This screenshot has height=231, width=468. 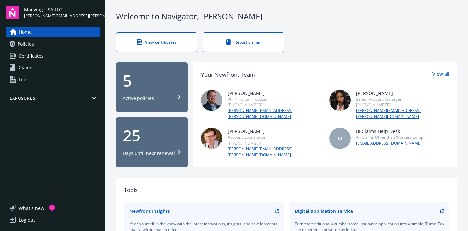 I want to click on div: All Claims Other than Workers Comp, so click(x=389, y=137).